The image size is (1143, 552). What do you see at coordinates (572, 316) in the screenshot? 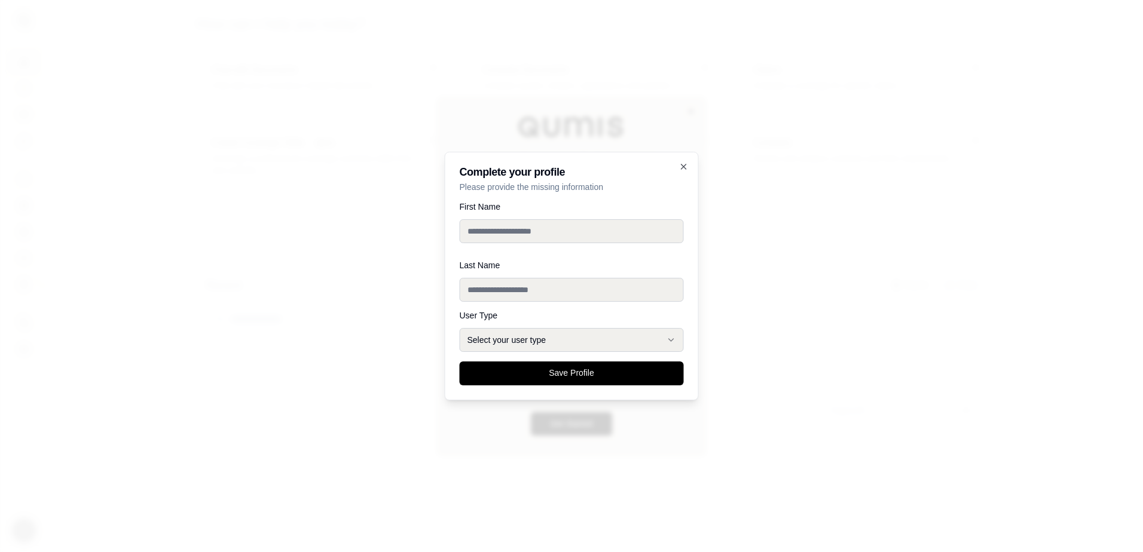
I see `label: User Type` at bounding box center [572, 316].